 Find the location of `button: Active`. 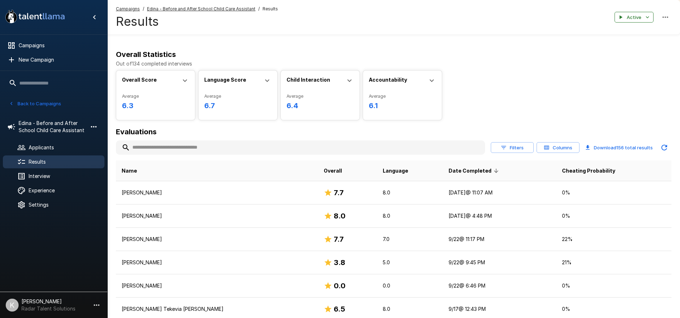

button: Active is located at coordinates (634, 17).